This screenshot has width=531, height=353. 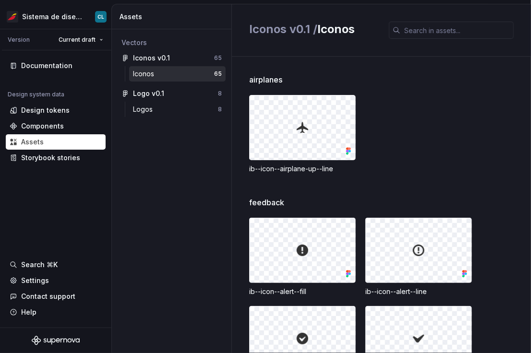 I want to click on div: Sistema de diseño Iberia, so click(x=53, y=17).